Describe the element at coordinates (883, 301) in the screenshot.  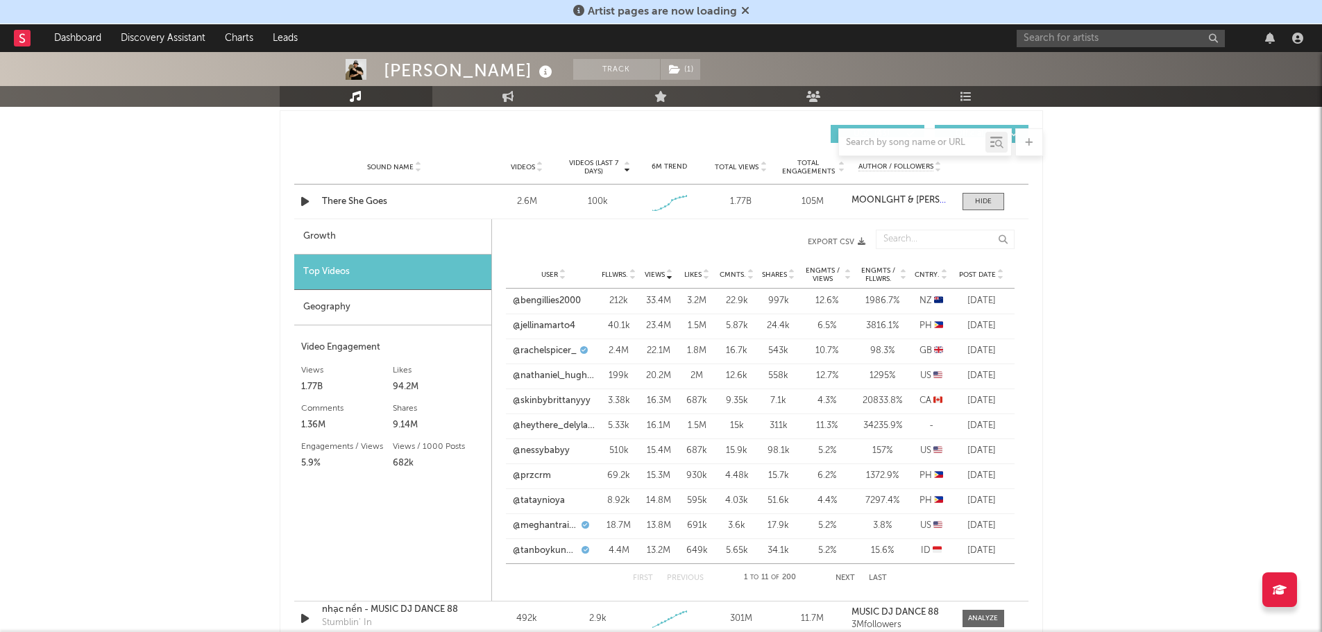
I see `div: 1986.7 %` at that location.